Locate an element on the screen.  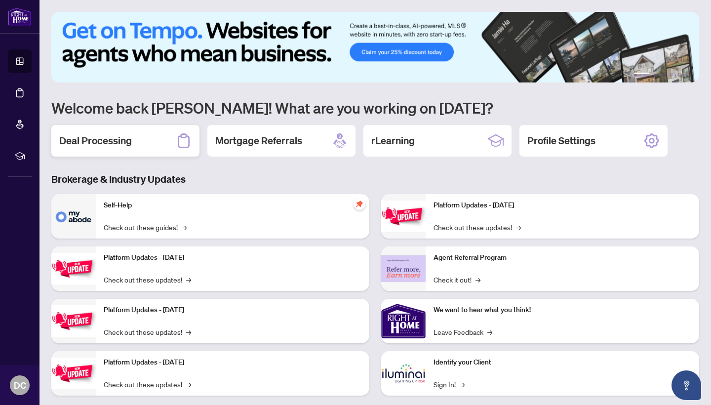
button: 1 is located at coordinates (642, 75).